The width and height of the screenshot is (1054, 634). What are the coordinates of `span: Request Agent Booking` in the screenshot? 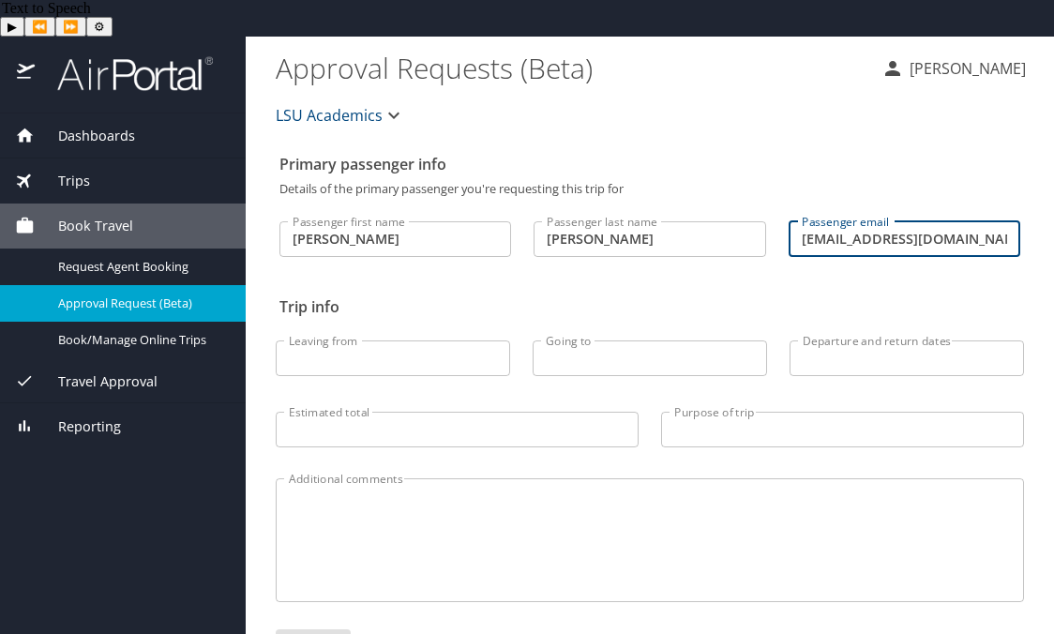 It's located at (141, 266).